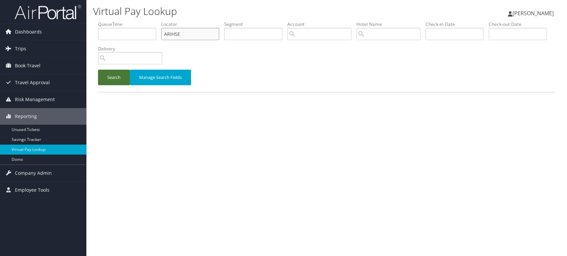 The height and width of the screenshot is (256, 567). Describe the element at coordinates (33, 173) in the screenshot. I see `span: Company Admin` at that location.